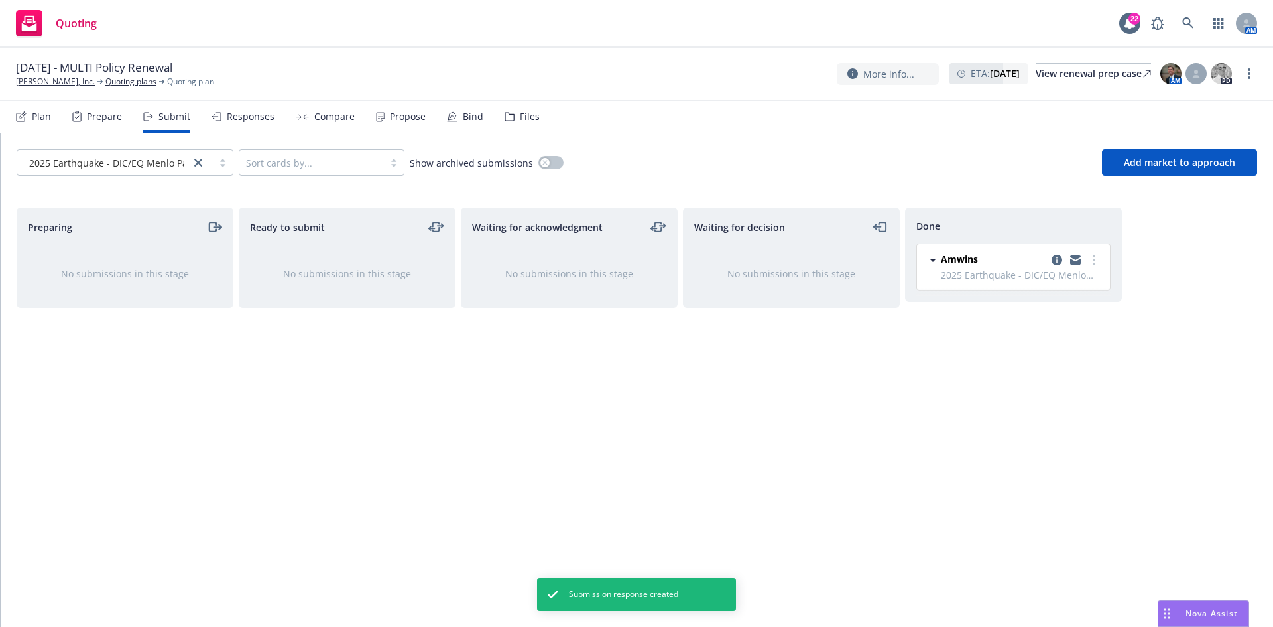  What do you see at coordinates (472, 163) in the screenshot?
I see `span: Show archived submissions` at bounding box center [472, 163].